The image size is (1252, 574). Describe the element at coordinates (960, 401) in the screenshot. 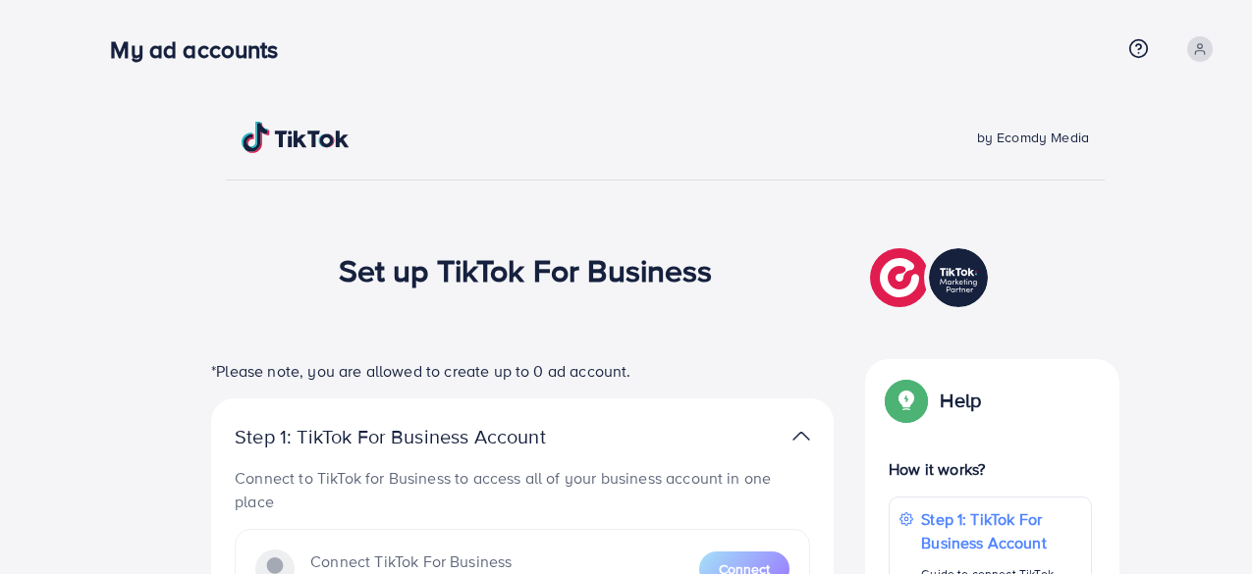

I see `p: Help` at that location.